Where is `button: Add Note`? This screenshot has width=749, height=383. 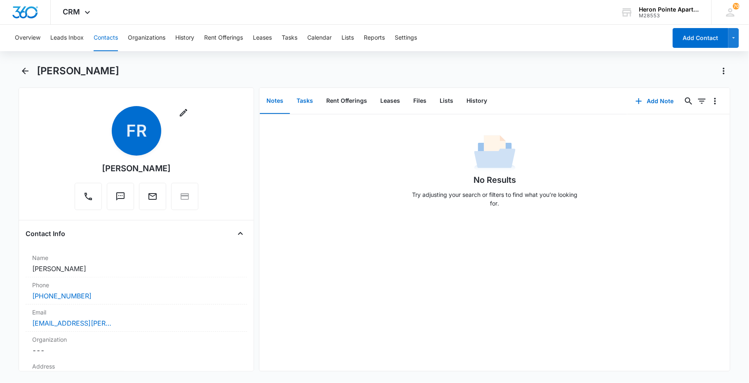
button: Add Note is located at coordinates (655, 101).